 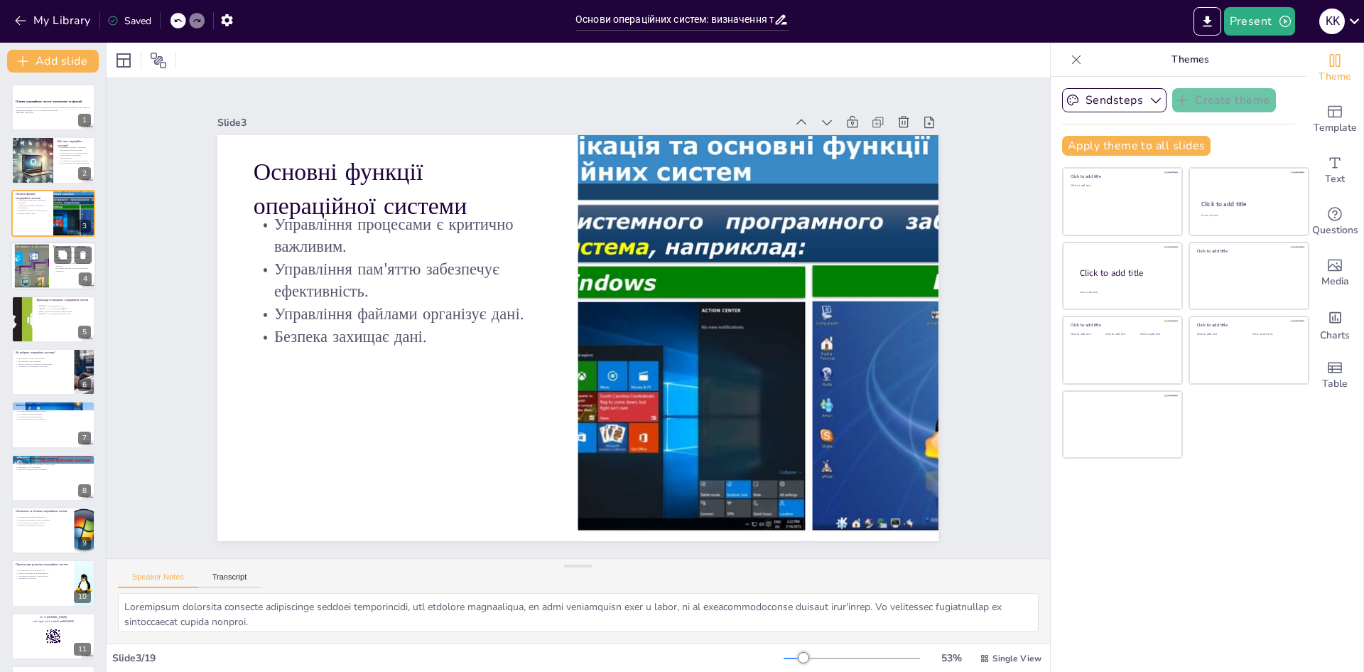 What do you see at coordinates (53, 416) in the screenshot?
I see `p: ОС підтримують комунікацію.` at bounding box center [53, 416].